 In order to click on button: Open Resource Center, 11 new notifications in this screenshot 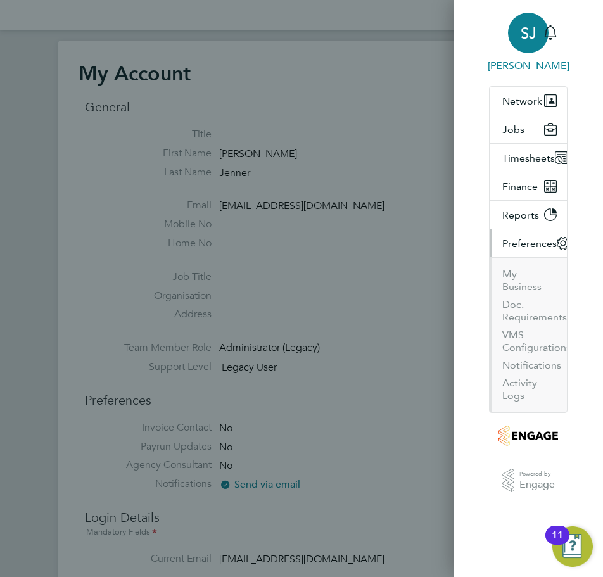, I will do `click(572, 546)`.